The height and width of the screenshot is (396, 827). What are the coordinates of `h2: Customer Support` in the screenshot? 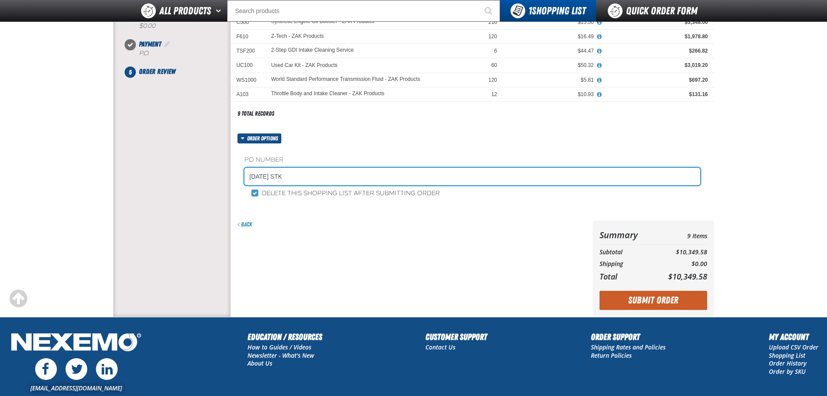 It's located at (456, 337).